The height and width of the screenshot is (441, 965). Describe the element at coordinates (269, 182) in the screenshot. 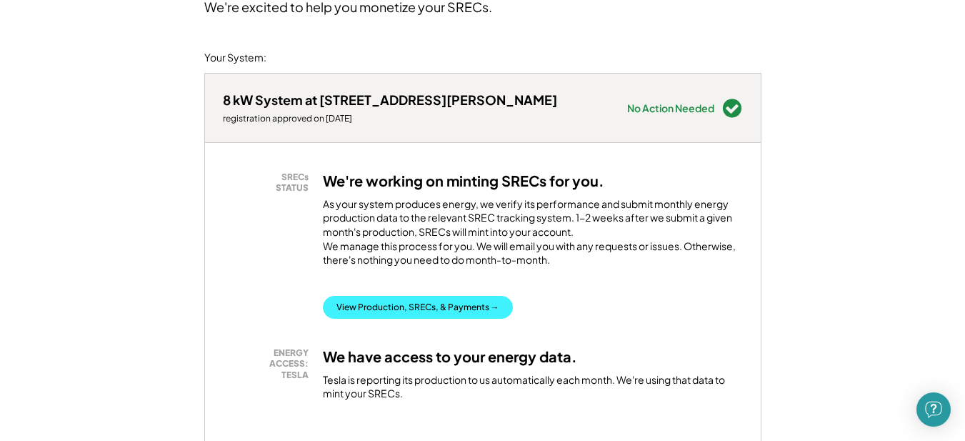

I see `div: SRECs STATUS` at that location.